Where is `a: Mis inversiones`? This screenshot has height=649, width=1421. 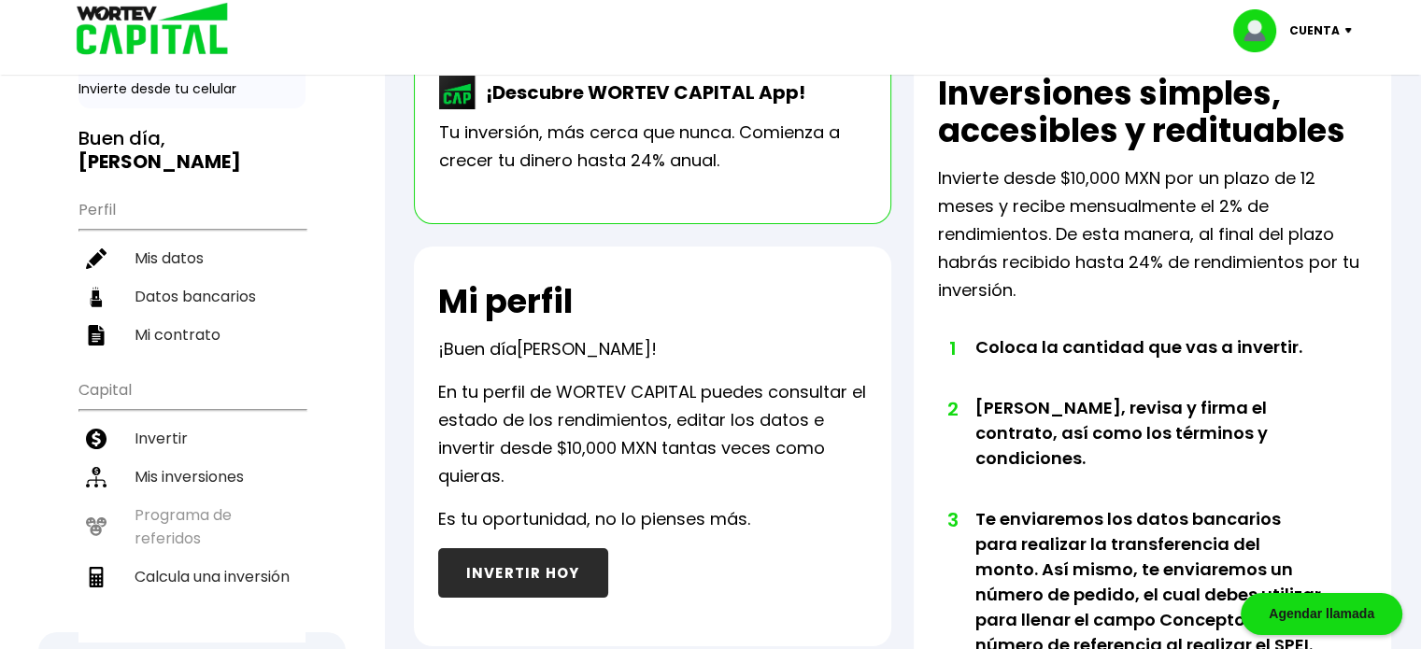
a: Mis inversiones is located at coordinates (192, 476).